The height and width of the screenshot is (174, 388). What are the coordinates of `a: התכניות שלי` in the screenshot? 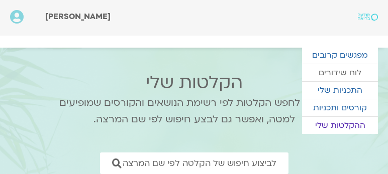 It's located at (340, 90).